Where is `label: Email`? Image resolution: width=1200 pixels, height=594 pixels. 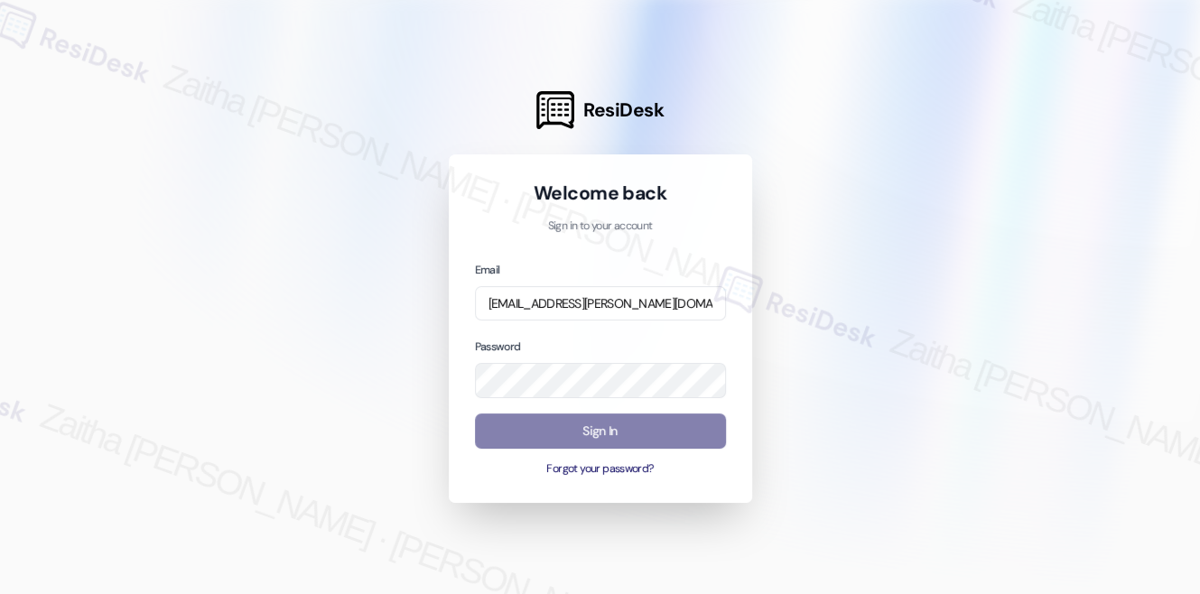 label: Email is located at coordinates (488, 270).